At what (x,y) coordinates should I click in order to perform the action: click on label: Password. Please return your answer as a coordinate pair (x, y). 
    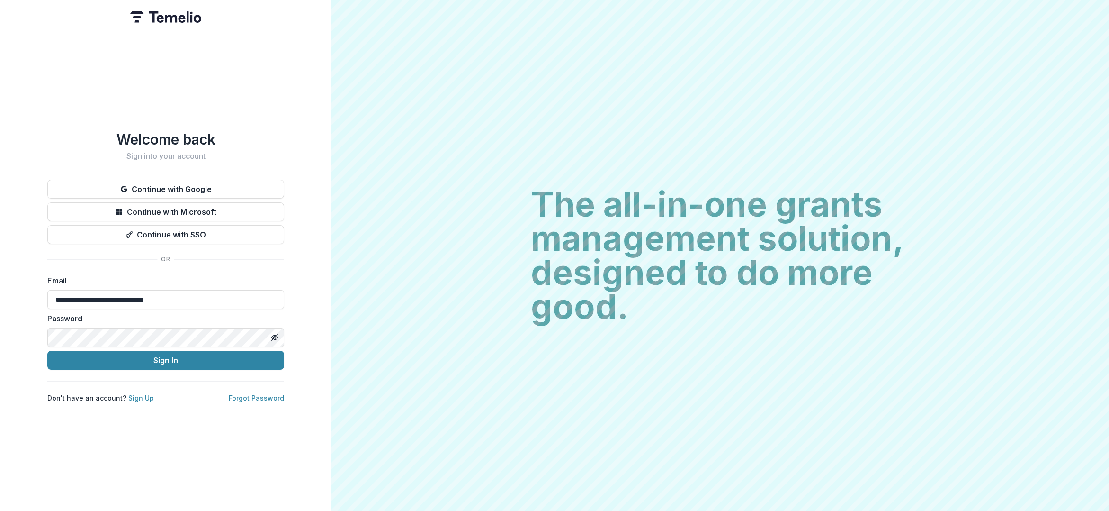
    Looking at the image, I should click on (163, 318).